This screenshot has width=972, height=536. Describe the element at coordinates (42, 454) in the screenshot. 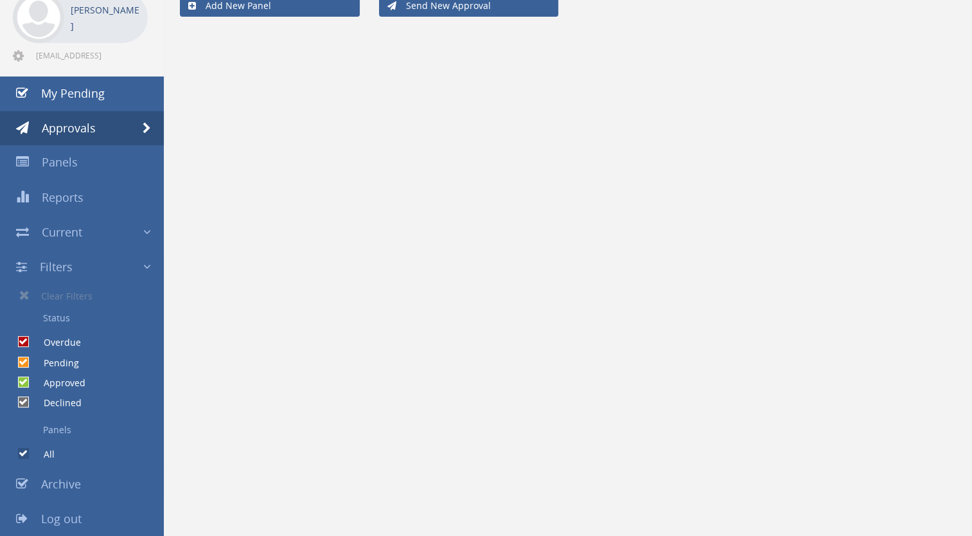

I see `label: All` at that location.